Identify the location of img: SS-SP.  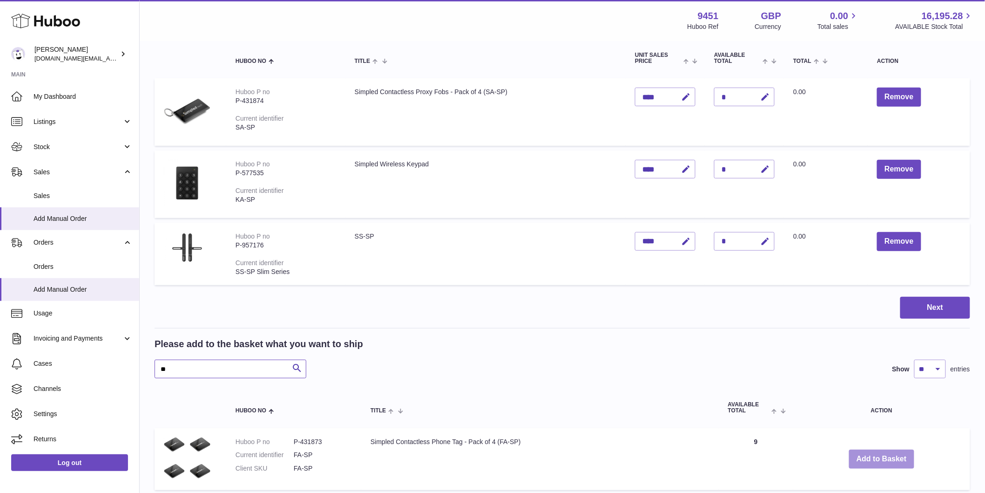
(187, 248).